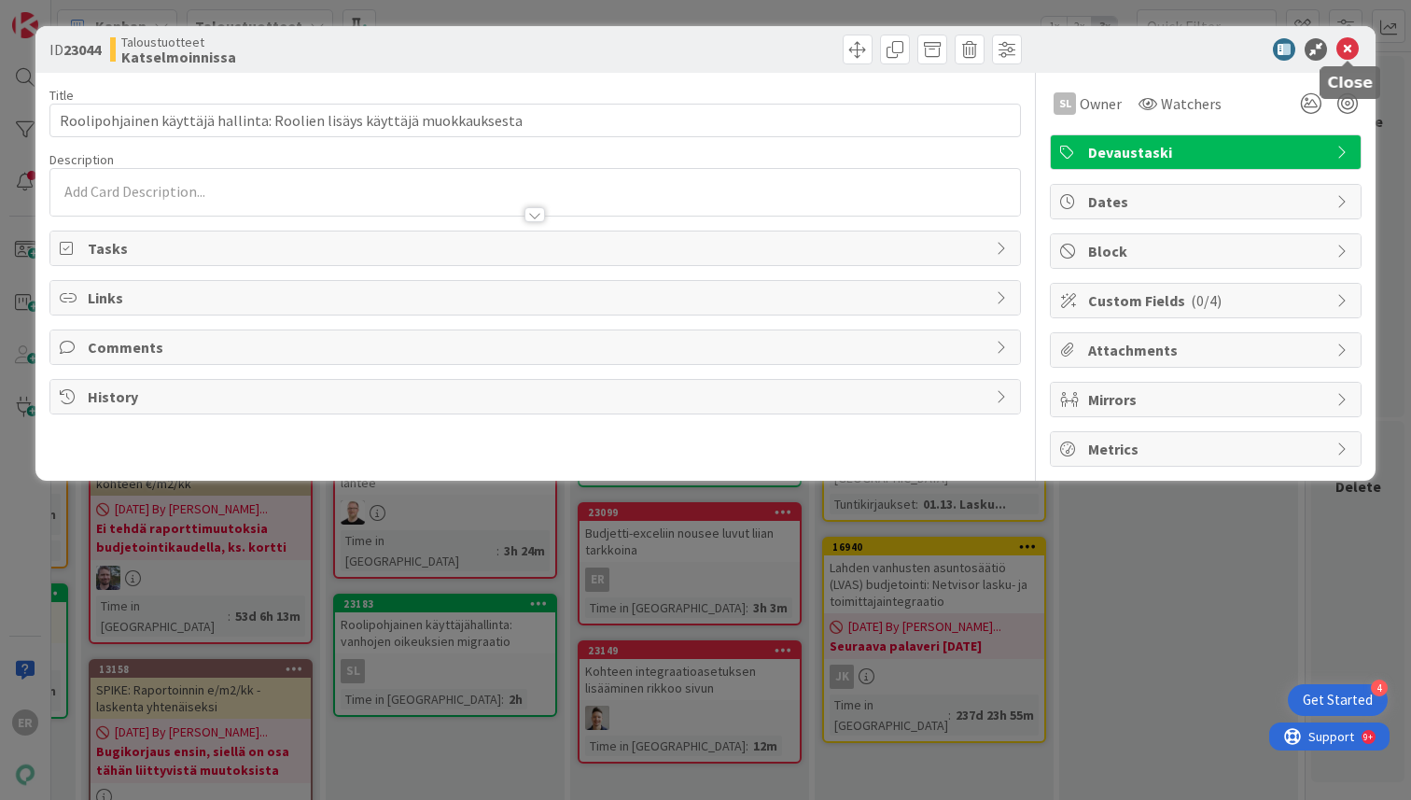 Image resolution: width=1411 pixels, height=800 pixels. I want to click on span: Owner, so click(1100, 104).